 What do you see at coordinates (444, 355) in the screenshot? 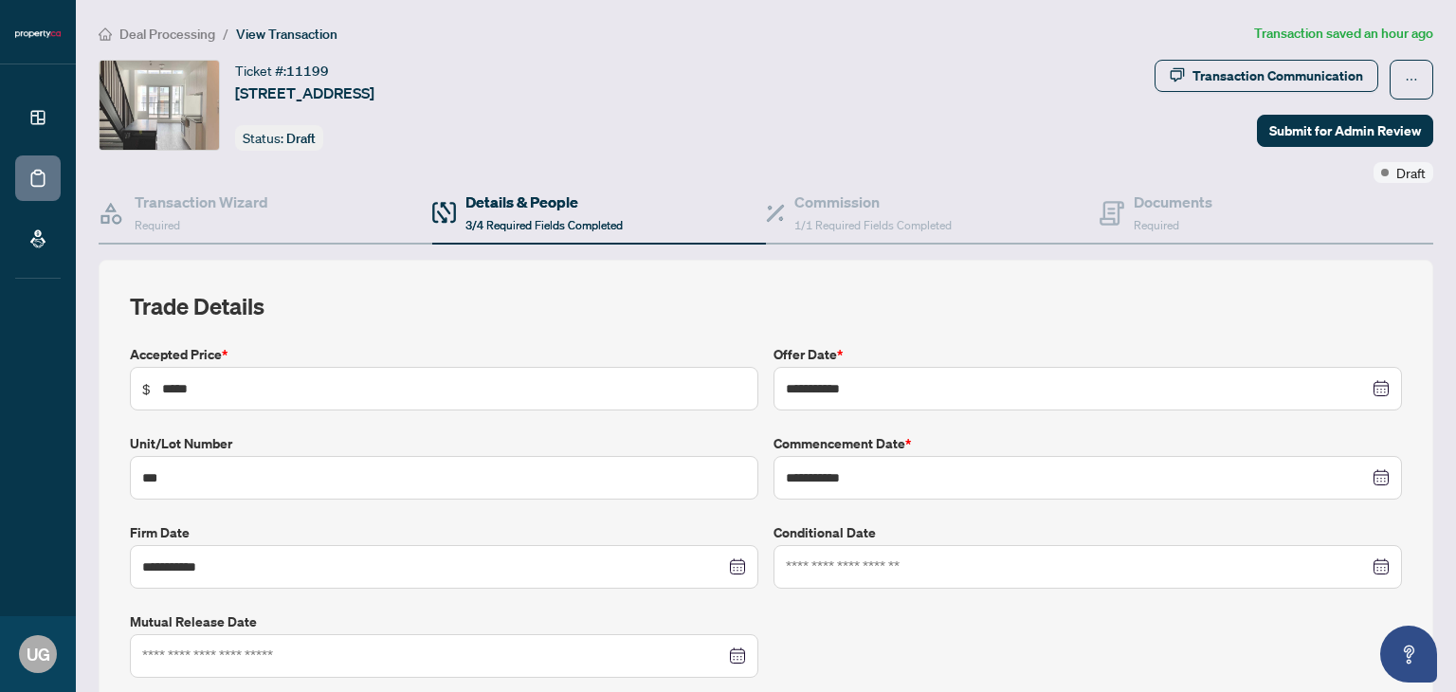
I see `label: Accepted Price` at bounding box center [444, 355].